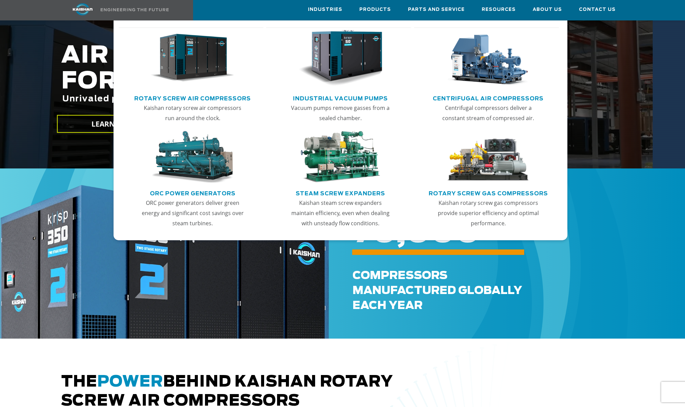 The height and width of the screenshot is (407, 685). What do you see at coordinates (340, 98) in the screenshot?
I see `a: Industrial Vacuum Pumps` at bounding box center [340, 98].